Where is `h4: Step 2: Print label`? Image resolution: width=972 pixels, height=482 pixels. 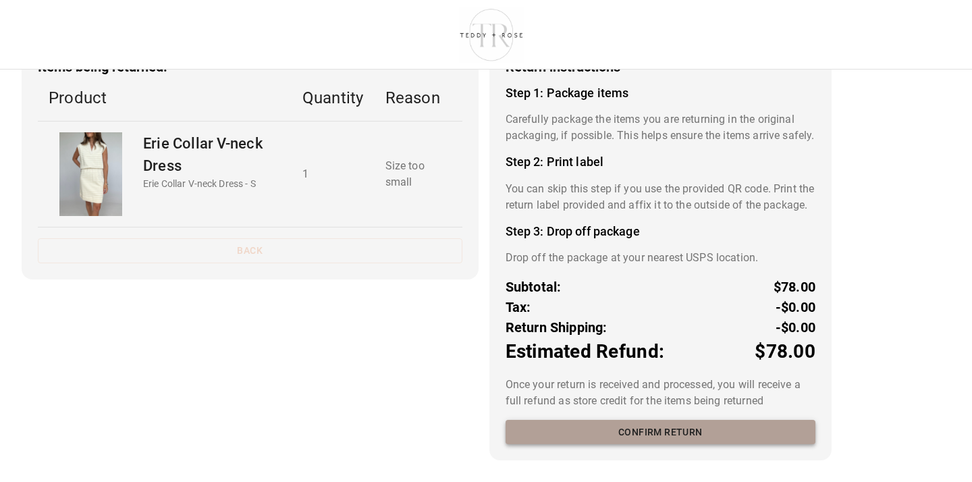 h4: Step 2: Print label is located at coordinates (660, 162).